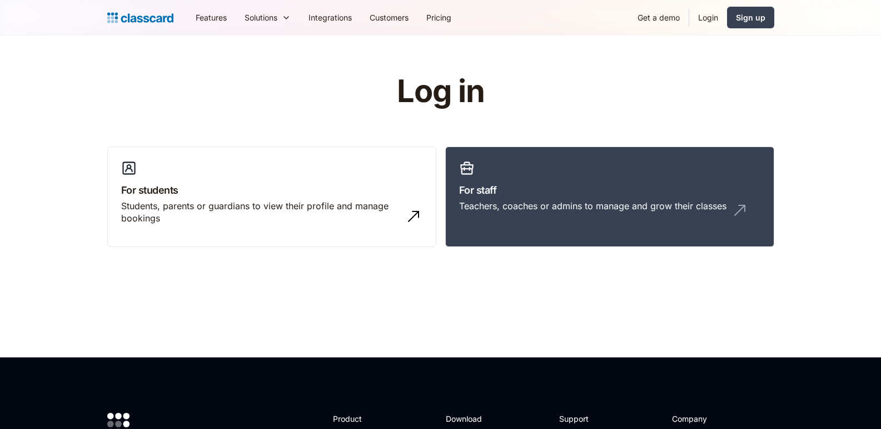 The image size is (881, 429). Describe the element at coordinates (440, 92) in the screenshot. I see `h1: Log in` at that location.